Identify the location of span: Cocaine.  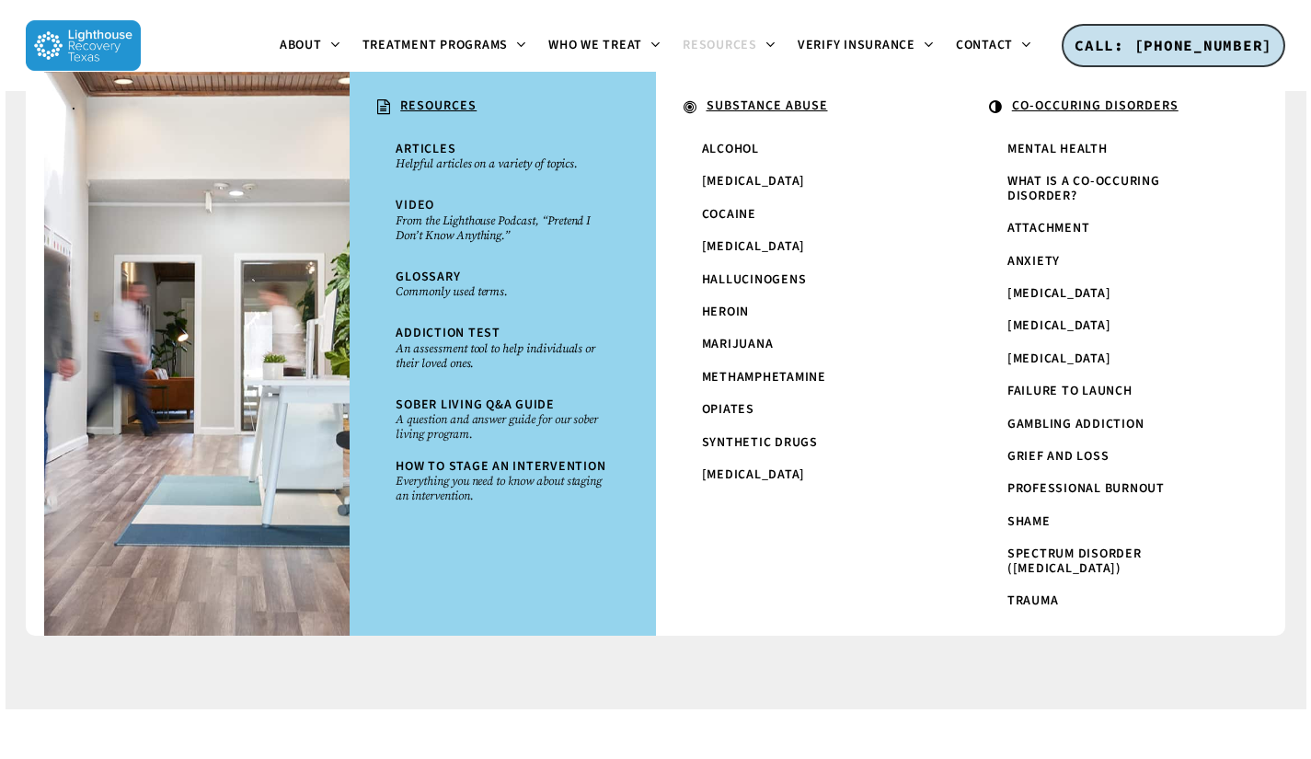
(729, 214).